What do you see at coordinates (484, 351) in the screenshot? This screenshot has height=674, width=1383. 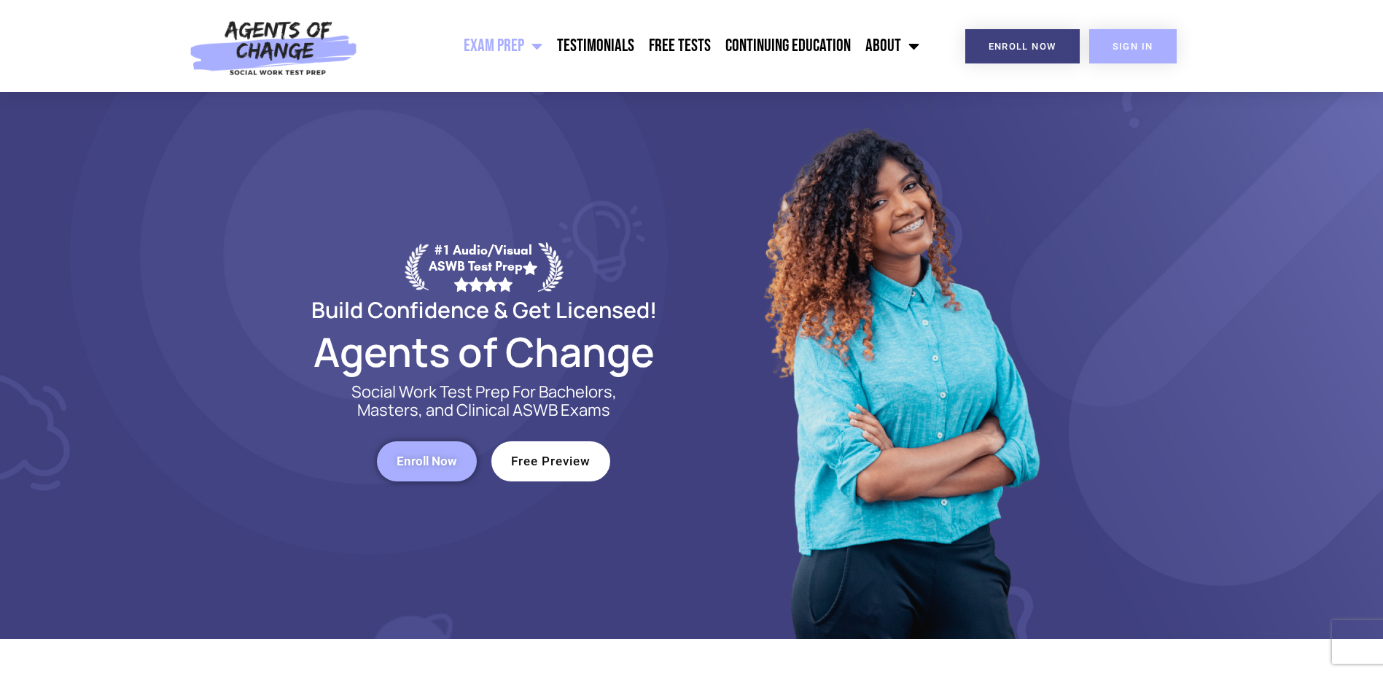 I see `h2: Agents of Change` at bounding box center [484, 351].